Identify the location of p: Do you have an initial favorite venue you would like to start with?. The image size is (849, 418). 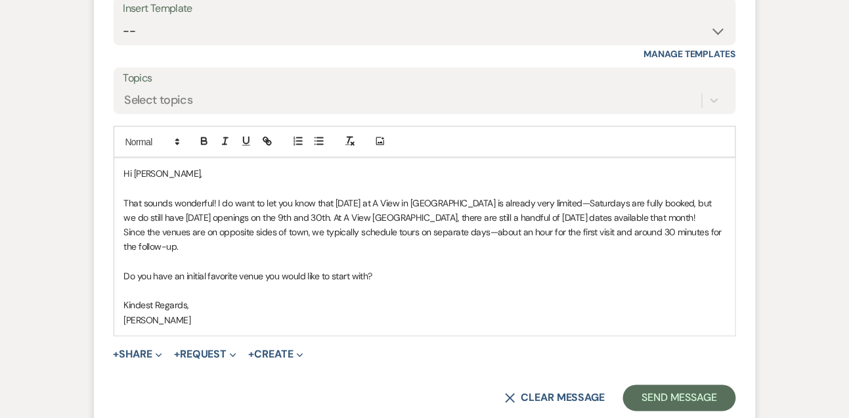
(425, 276).